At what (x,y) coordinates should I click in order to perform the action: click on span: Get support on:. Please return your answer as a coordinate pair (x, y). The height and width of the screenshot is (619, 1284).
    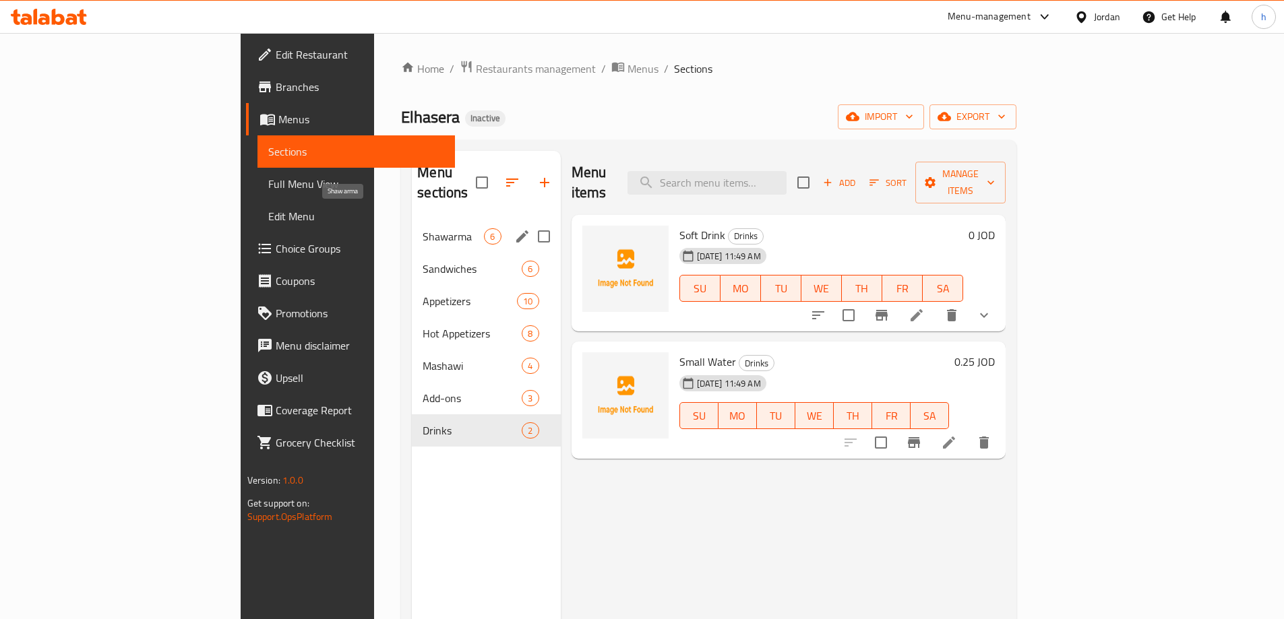
    Looking at the image, I should click on (278, 504).